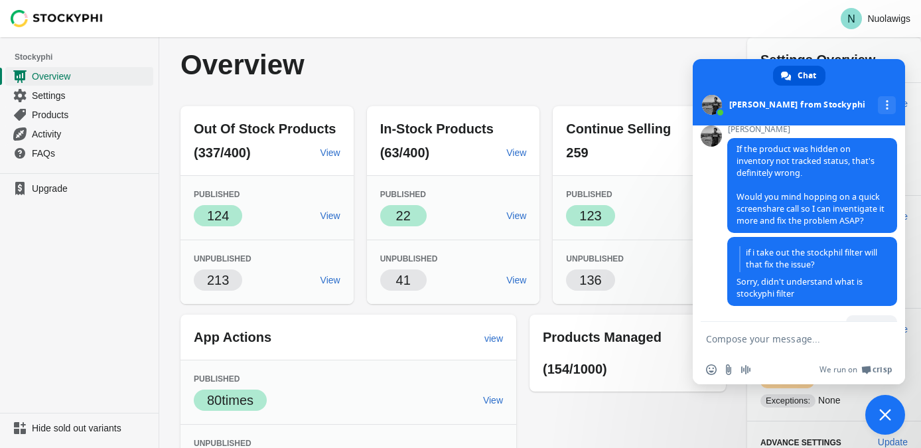 This screenshot has height=448, width=921. What do you see at coordinates (265, 129) in the screenshot?
I see `span: Out Of Stock Products` at bounding box center [265, 129].